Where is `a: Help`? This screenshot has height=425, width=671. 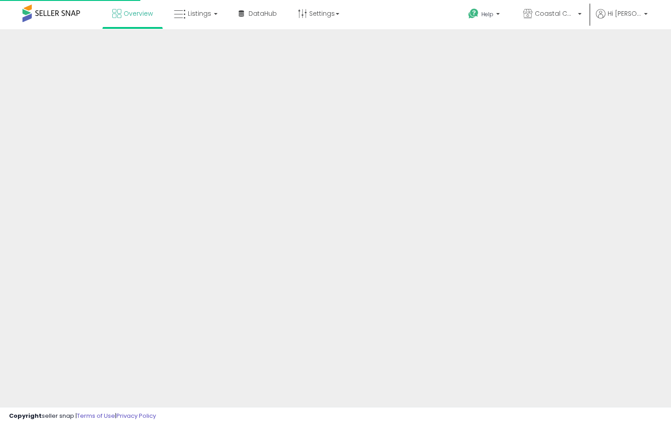 a: Help is located at coordinates (485, 15).